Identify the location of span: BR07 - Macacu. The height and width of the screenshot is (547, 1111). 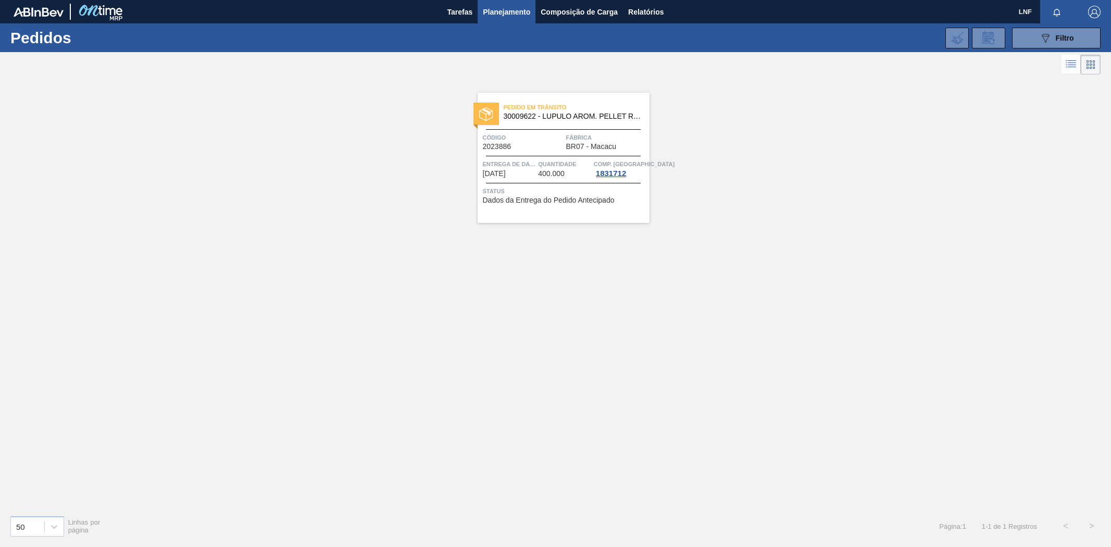
(591, 146).